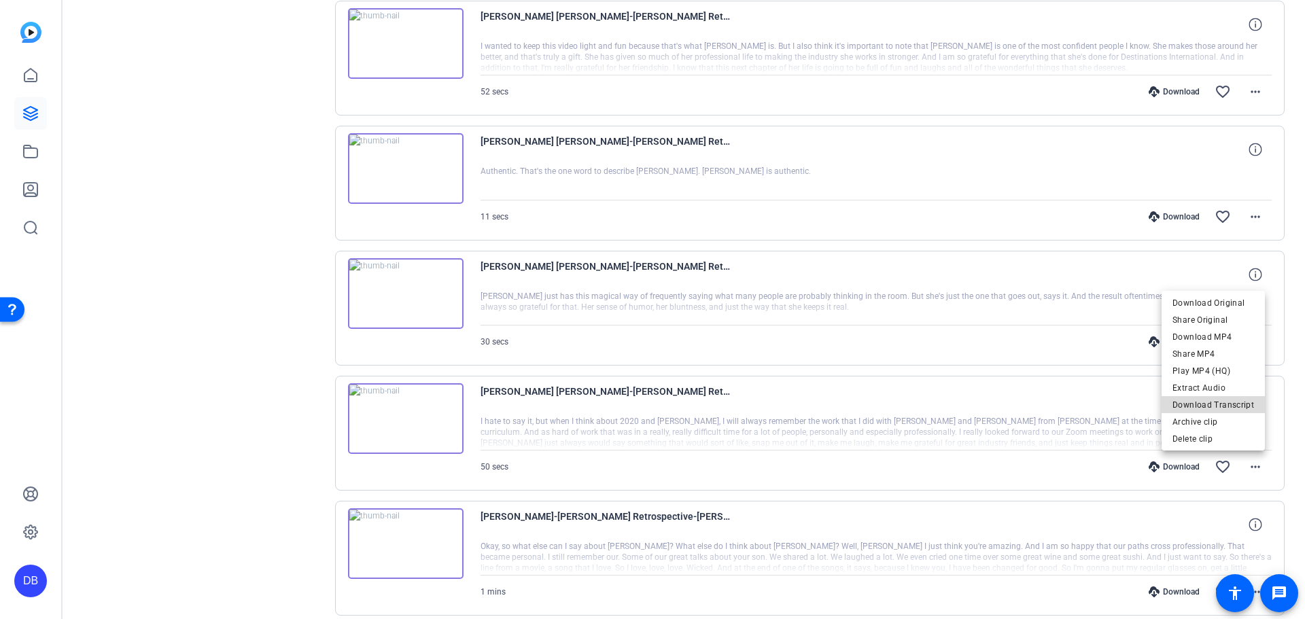  Describe the element at coordinates (1213, 320) in the screenshot. I see `span: Share Original` at that location.